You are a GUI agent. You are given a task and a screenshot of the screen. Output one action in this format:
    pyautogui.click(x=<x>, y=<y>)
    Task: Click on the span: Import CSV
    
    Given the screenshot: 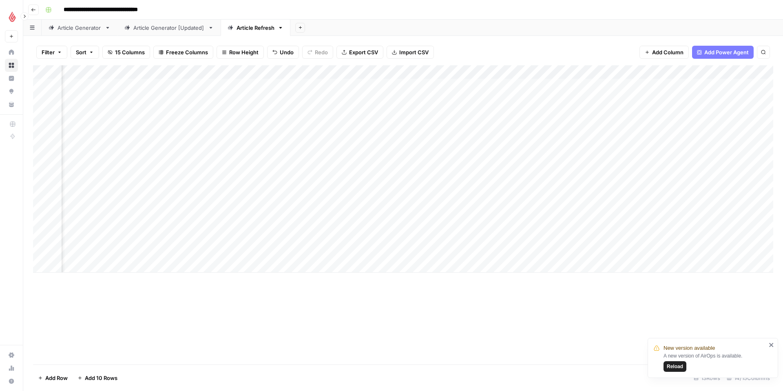 What is the action you would take?
    pyautogui.click(x=414, y=52)
    